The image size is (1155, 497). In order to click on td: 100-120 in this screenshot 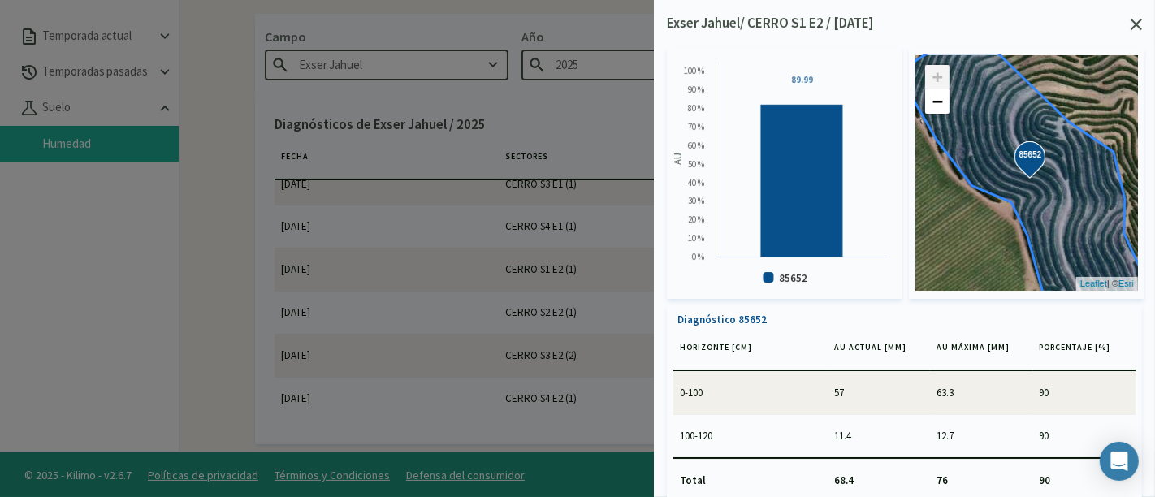, I will do `click(751, 435)`.